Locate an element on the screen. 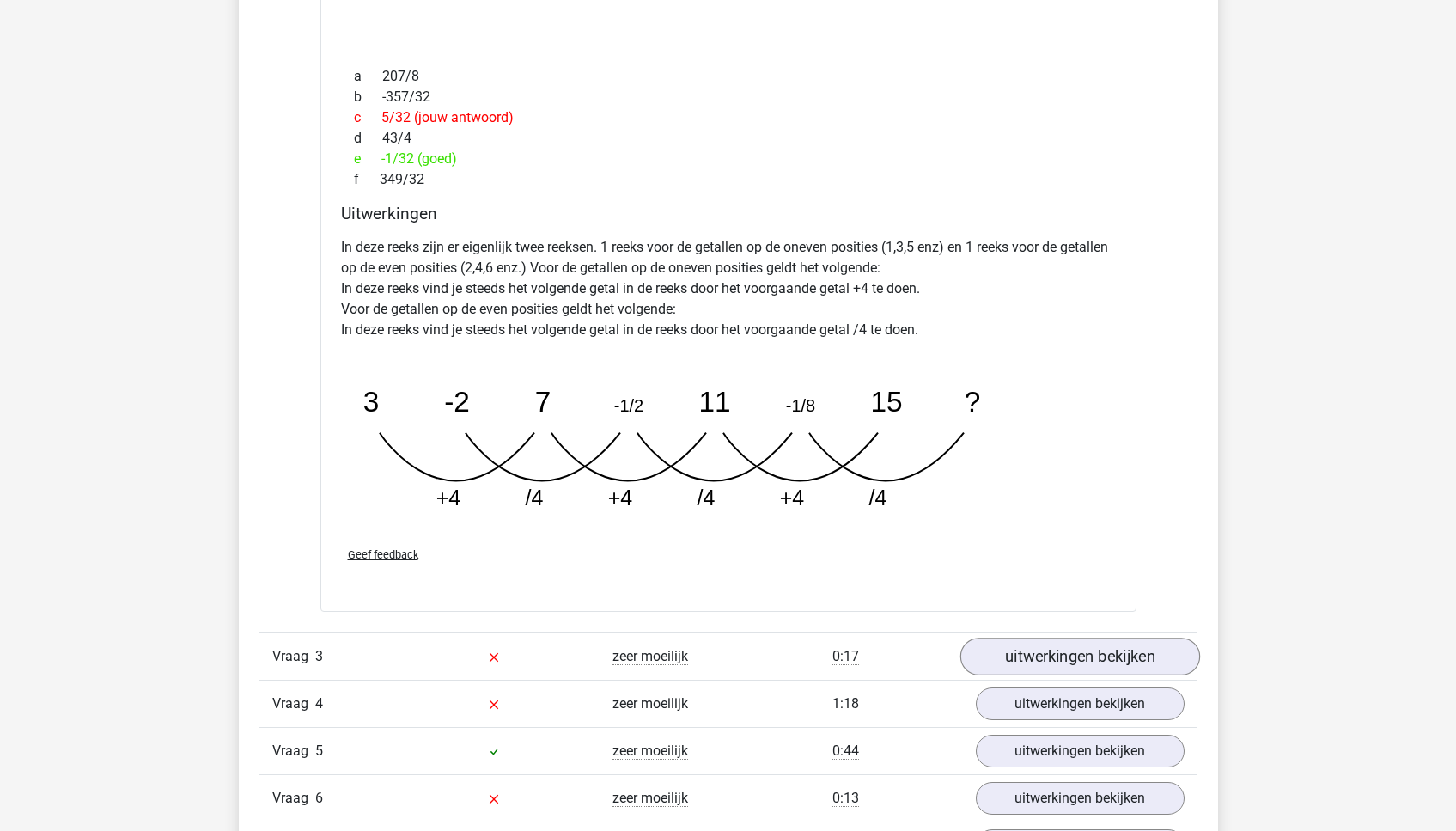  span: 3 is located at coordinates (319, 656).